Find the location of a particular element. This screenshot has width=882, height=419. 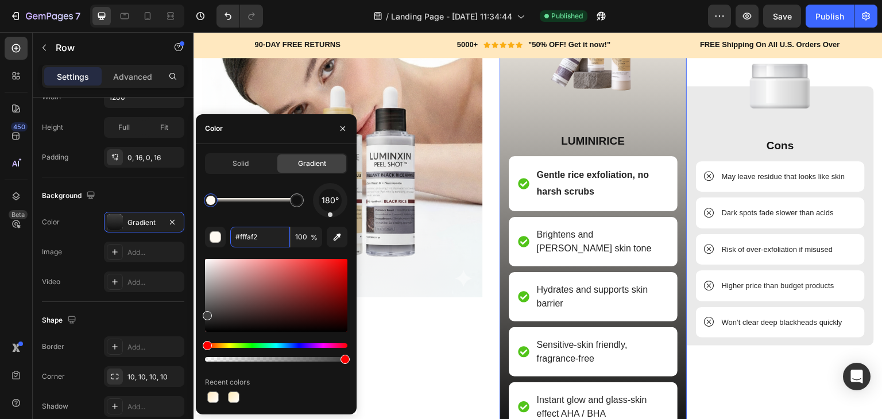

p: 5000+ is located at coordinates (274, 13).